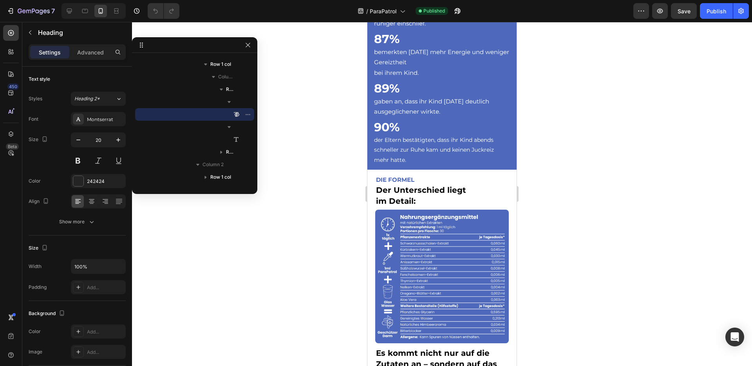 The height and width of the screenshot is (366, 752). I want to click on span: Published, so click(434, 11).